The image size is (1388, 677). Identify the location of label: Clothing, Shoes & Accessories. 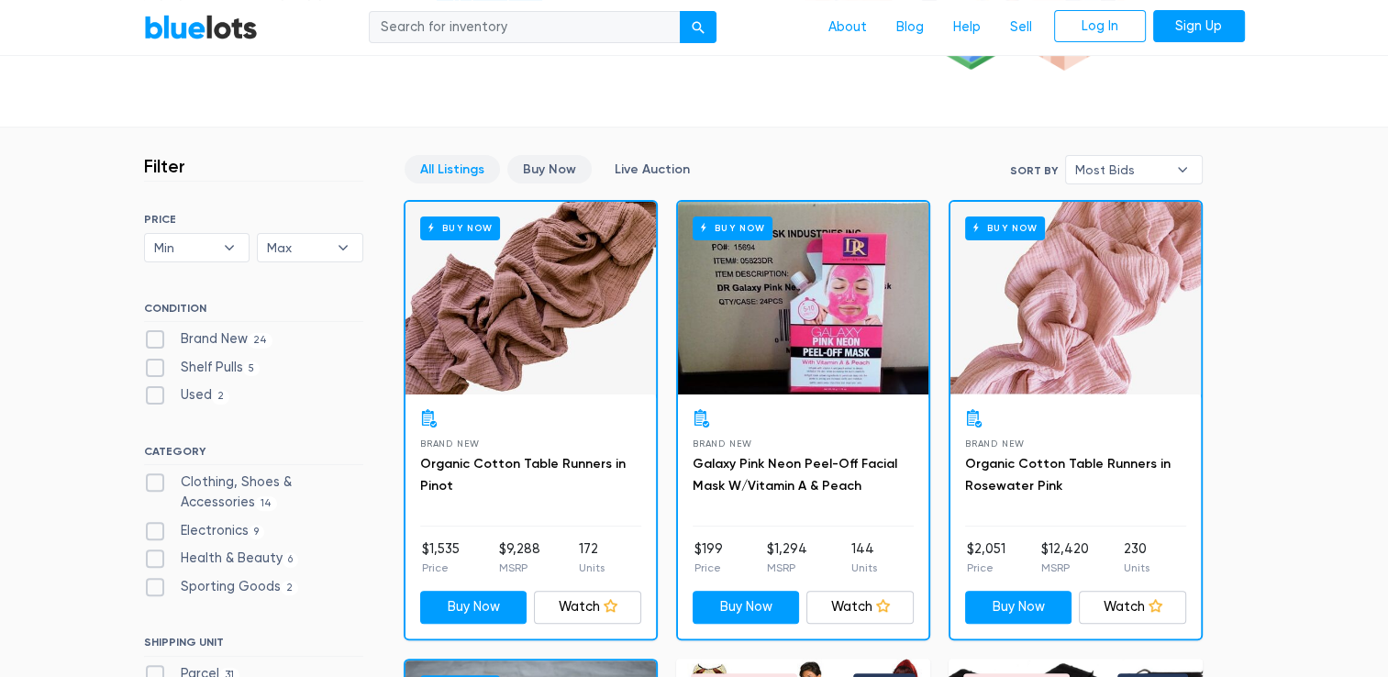
(253, 492).